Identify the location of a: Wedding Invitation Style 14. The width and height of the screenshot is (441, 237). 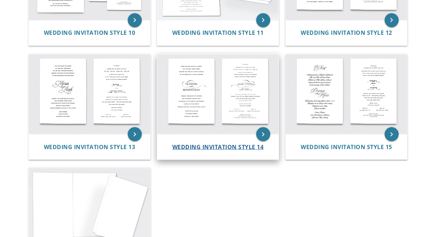
(218, 146).